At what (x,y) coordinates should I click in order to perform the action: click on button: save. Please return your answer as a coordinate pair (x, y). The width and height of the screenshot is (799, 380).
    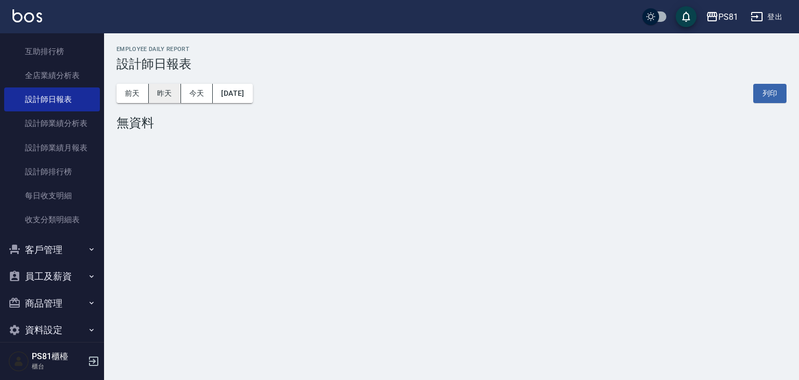
    Looking at the image, I should click on (686, 17).